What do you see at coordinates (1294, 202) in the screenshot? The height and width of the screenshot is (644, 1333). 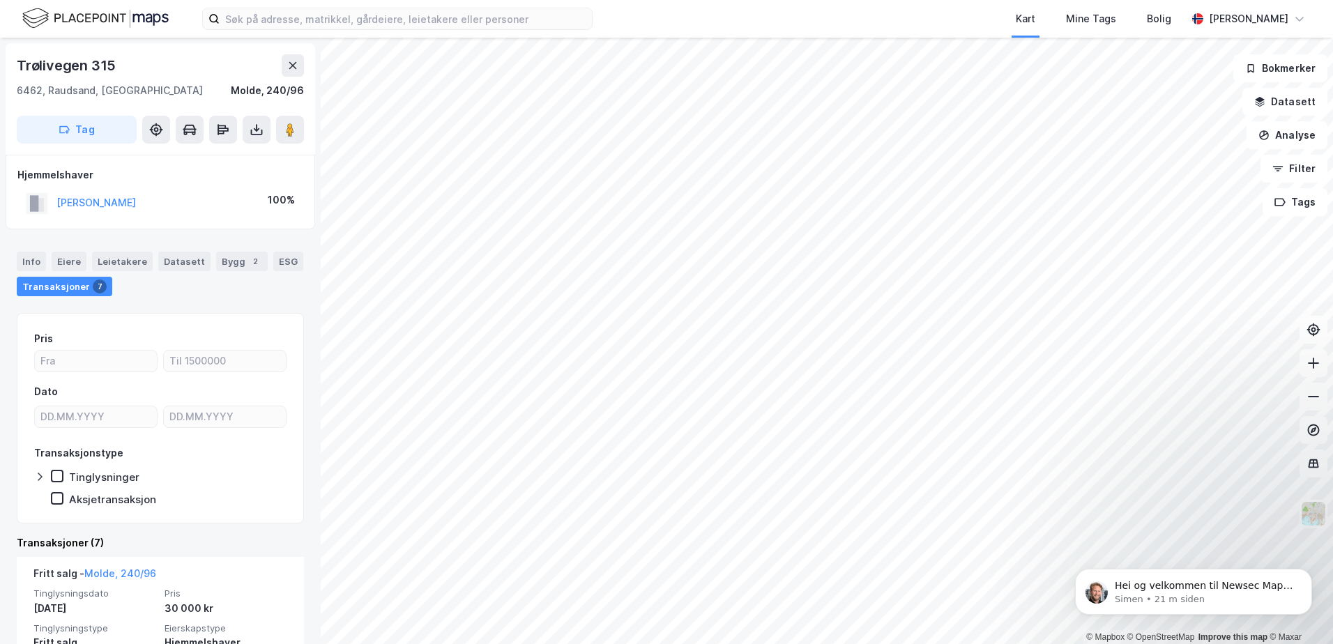 I see `button: Tags` at bounding box center [1294, 202].